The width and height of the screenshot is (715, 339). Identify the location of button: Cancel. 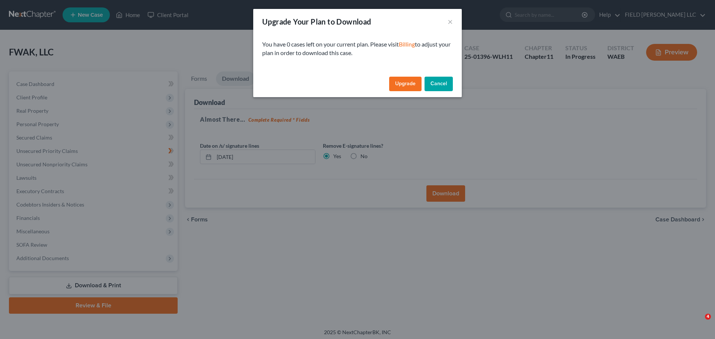
(439, 84).